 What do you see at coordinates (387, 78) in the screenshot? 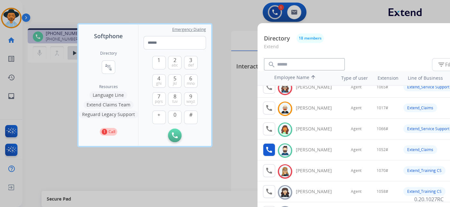
I see `th: Extension` at bounding box center [387, 78].